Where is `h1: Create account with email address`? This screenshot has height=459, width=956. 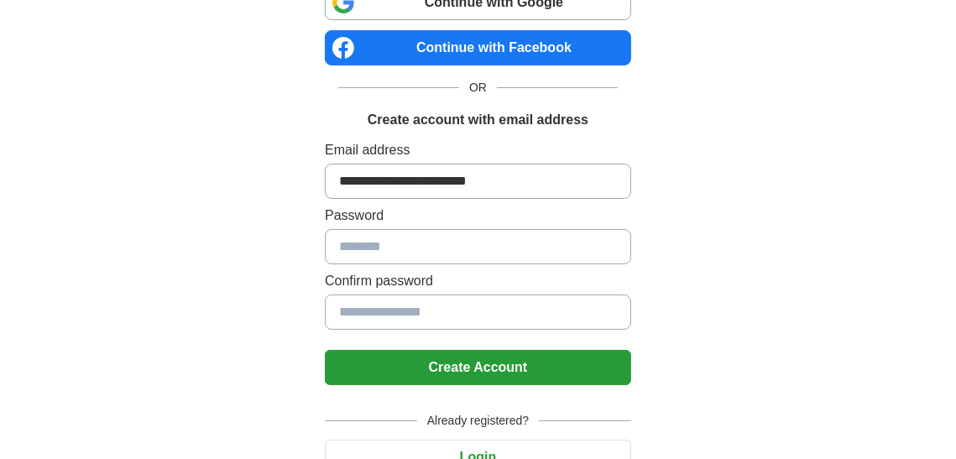
h1: Create account with email address is located at coordinates (478, 120).